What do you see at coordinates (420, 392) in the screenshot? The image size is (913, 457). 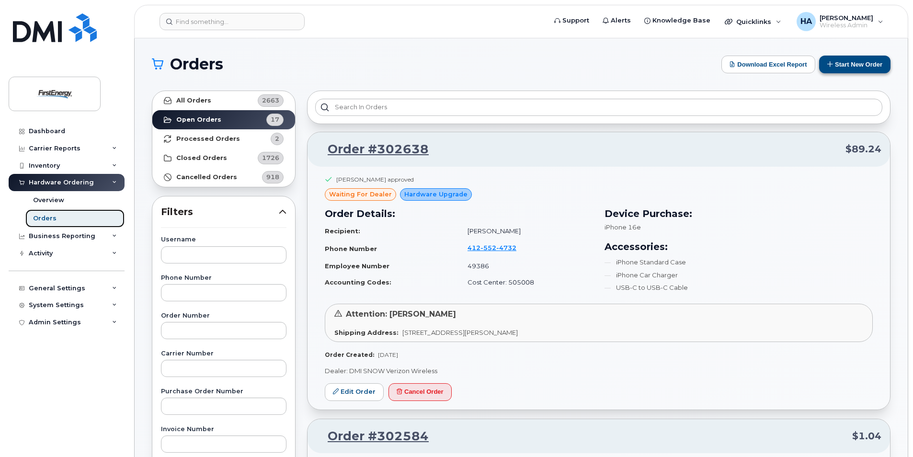 I see `button: Cancel Order` at bounding box center [420, 392].